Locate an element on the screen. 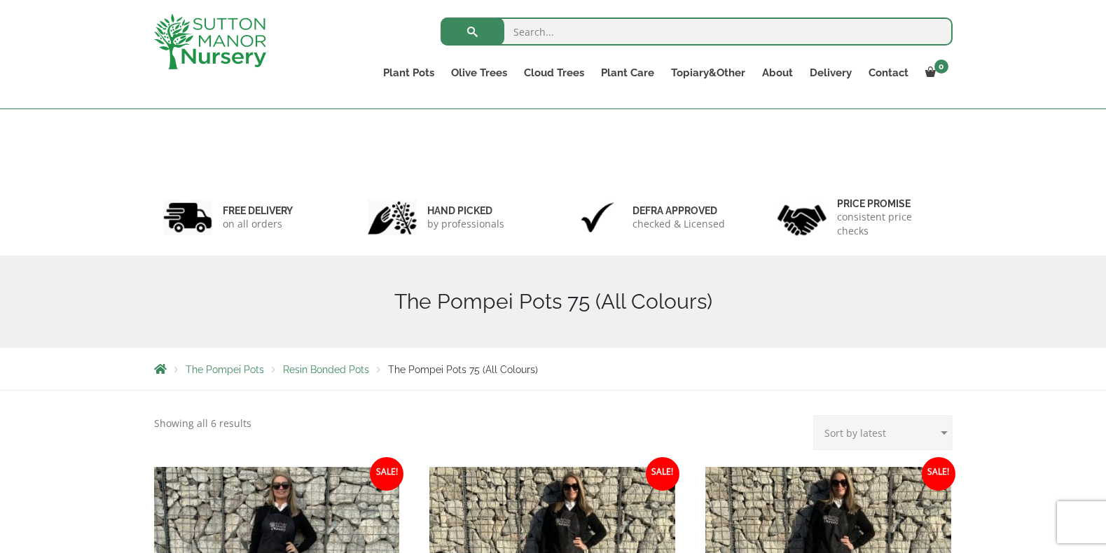 This screenshot has height=553, width=1106. a: 0 is located at coordinates (934, 73).